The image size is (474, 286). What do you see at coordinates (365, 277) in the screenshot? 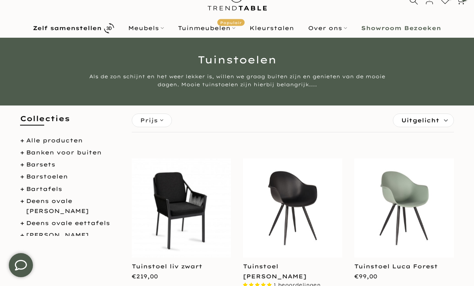
I see `span: €99,00` at bounding box center [365, 277].